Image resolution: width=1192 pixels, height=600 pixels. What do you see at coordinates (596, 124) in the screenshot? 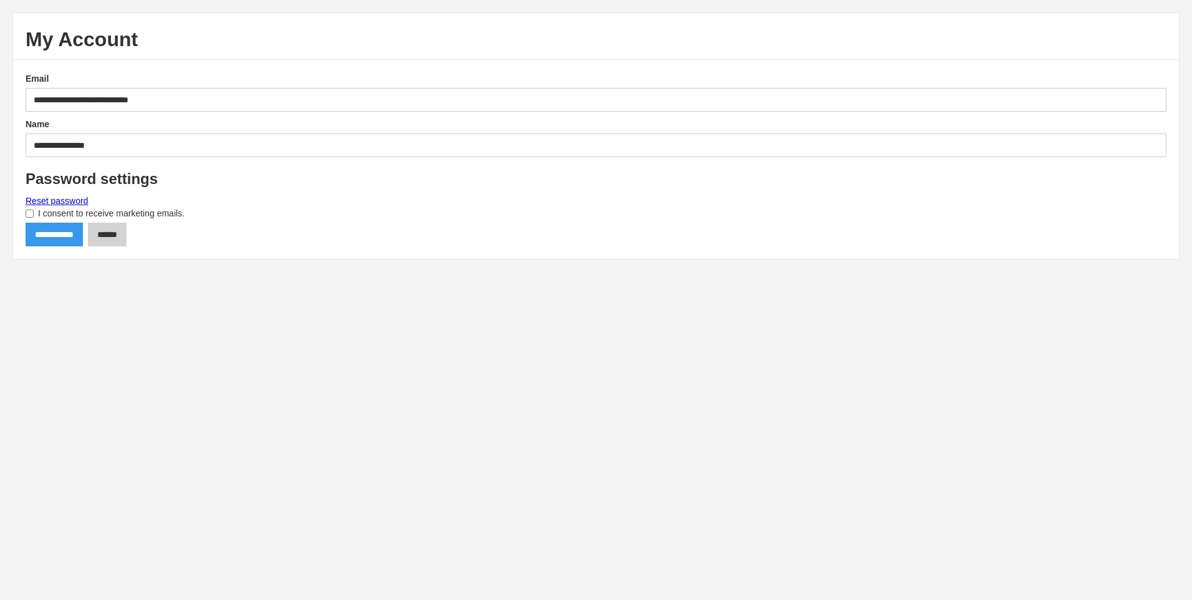
I see `label: Name` at bounding box center [596, 124].